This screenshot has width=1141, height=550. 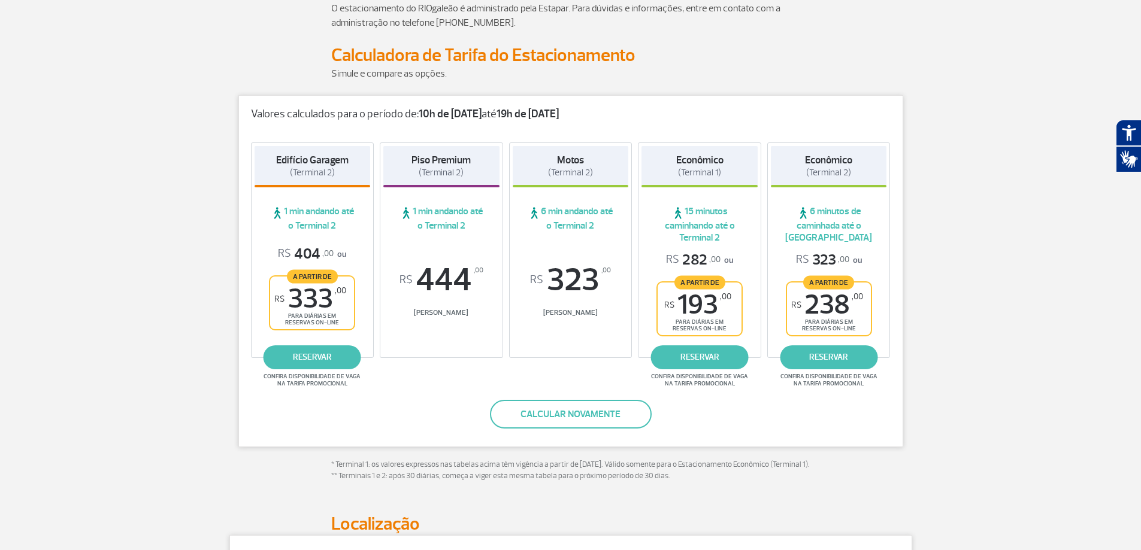 I want to click on span: 238, so click(x=827, y=305).